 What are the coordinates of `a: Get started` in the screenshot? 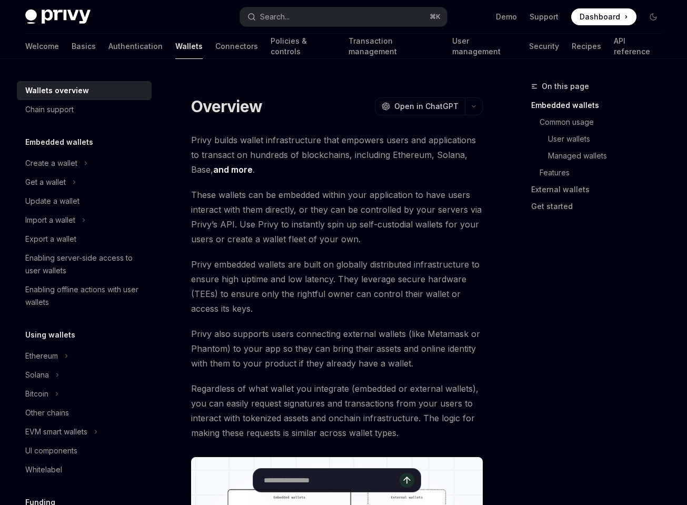 It's located at (600, 206).